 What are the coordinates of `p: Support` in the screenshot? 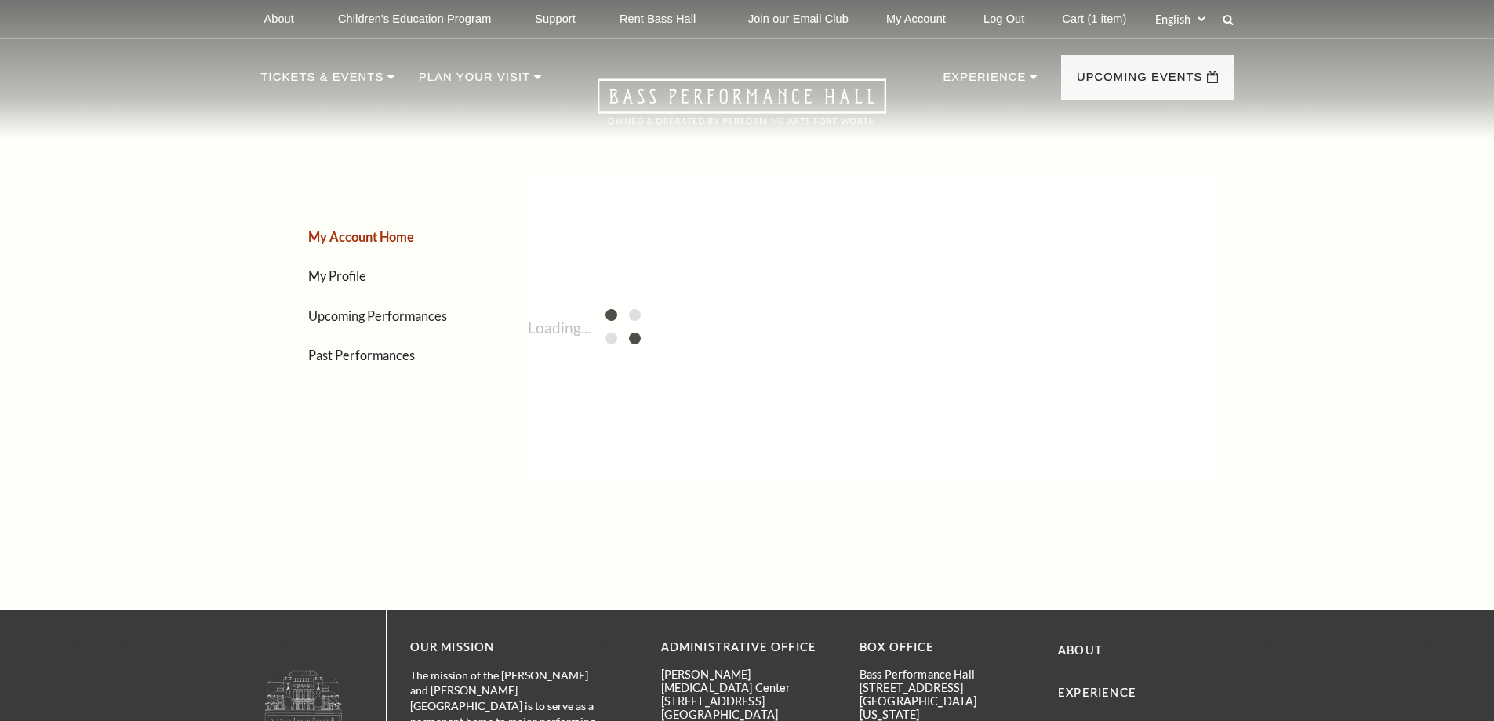 It's located at (555, 19).